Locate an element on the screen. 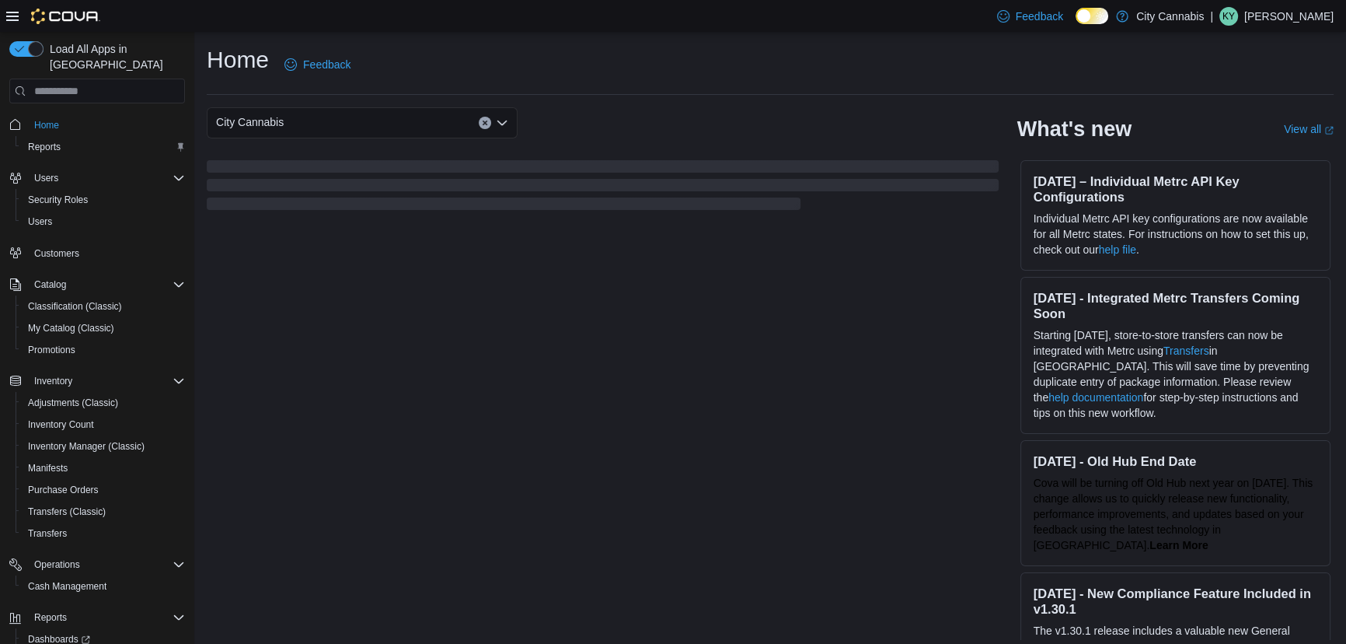  button: Purchase Orders is located at coordinates (103, 490).